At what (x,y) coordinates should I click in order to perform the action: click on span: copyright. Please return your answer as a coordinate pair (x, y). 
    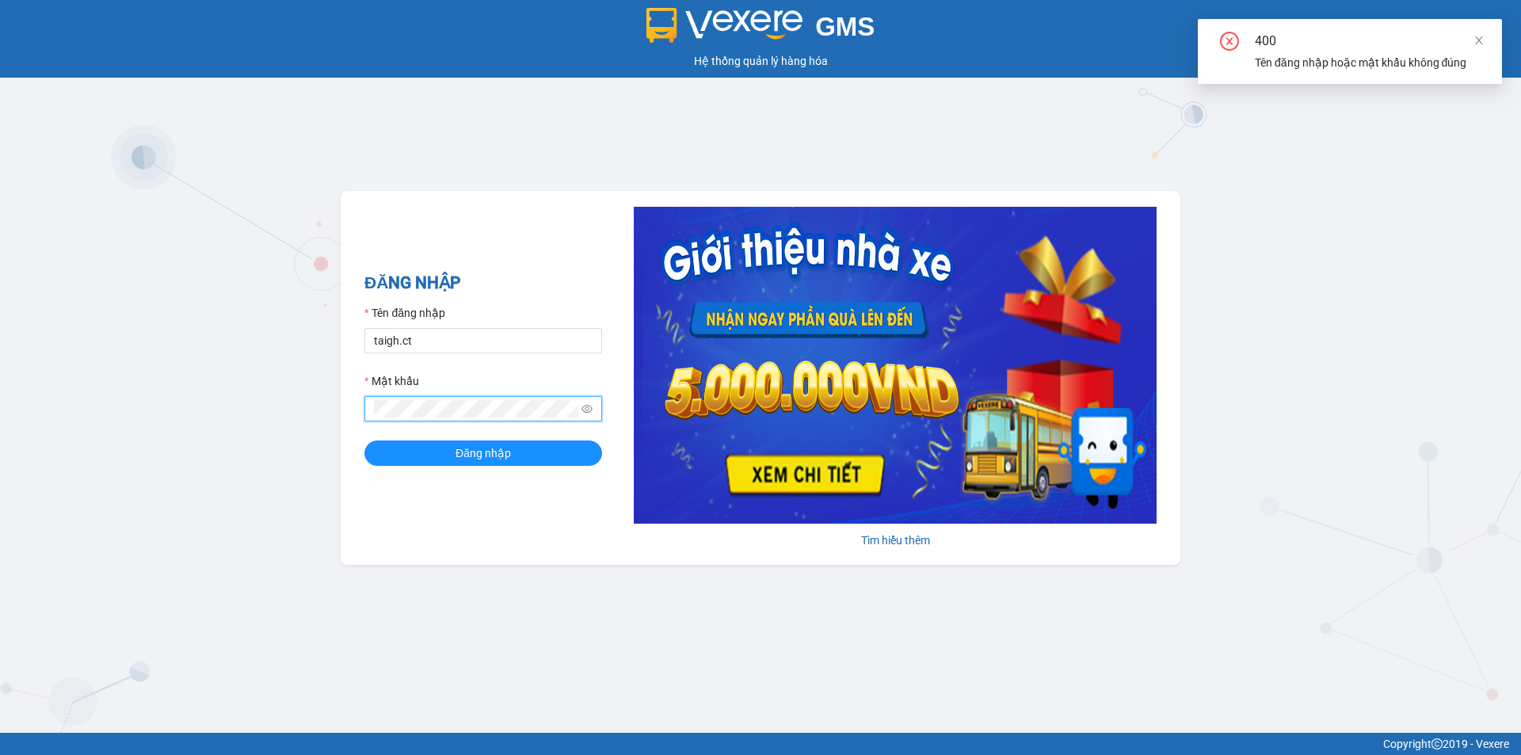
    Looking at the image, I should click on (1437, 744).